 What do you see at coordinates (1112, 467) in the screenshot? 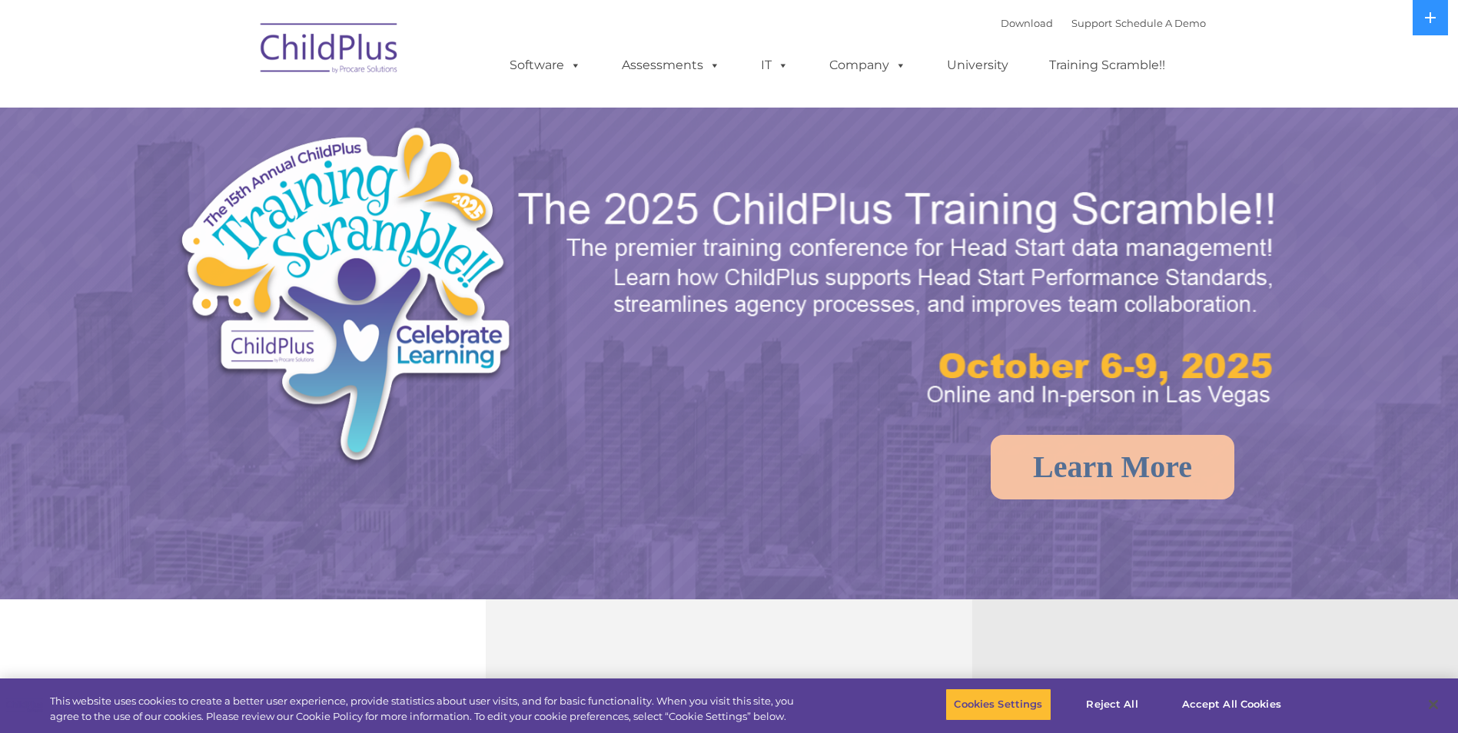
I see `a: Learn More` at bounding box center [1112, 467].